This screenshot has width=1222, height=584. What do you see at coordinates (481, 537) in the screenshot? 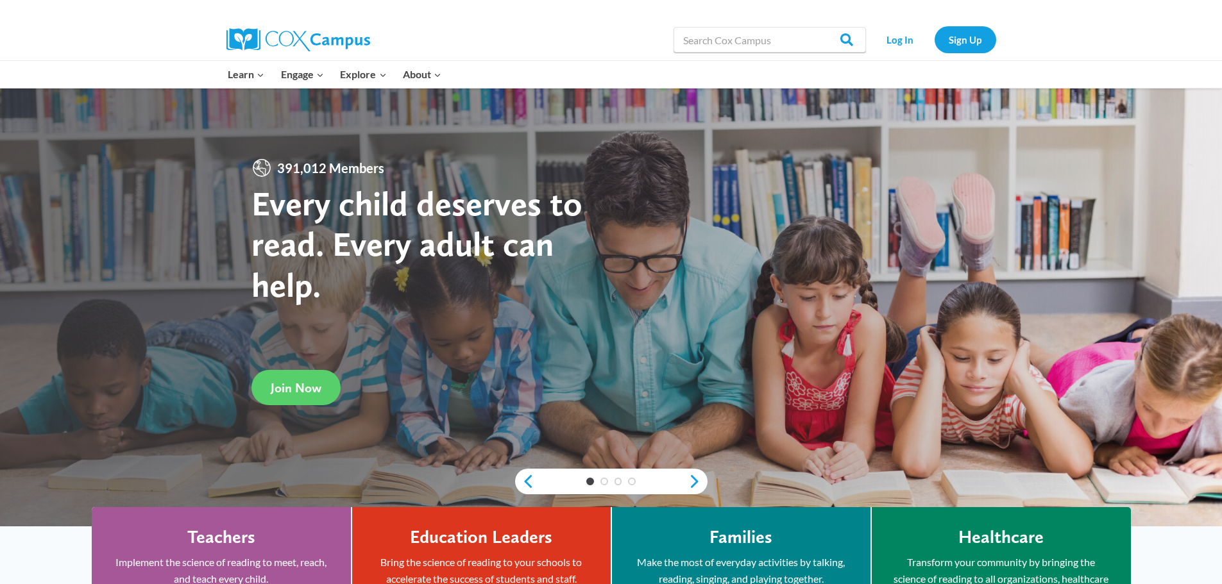
I see `h4: Education Leaders` at bounding box center [481, 537].